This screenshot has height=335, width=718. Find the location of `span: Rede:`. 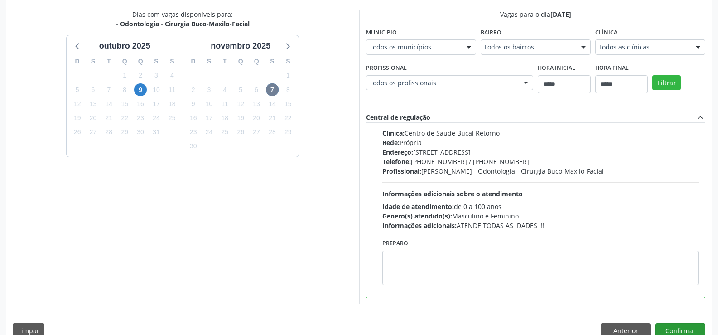

span: Rede: is located at coordinates (391, 142).